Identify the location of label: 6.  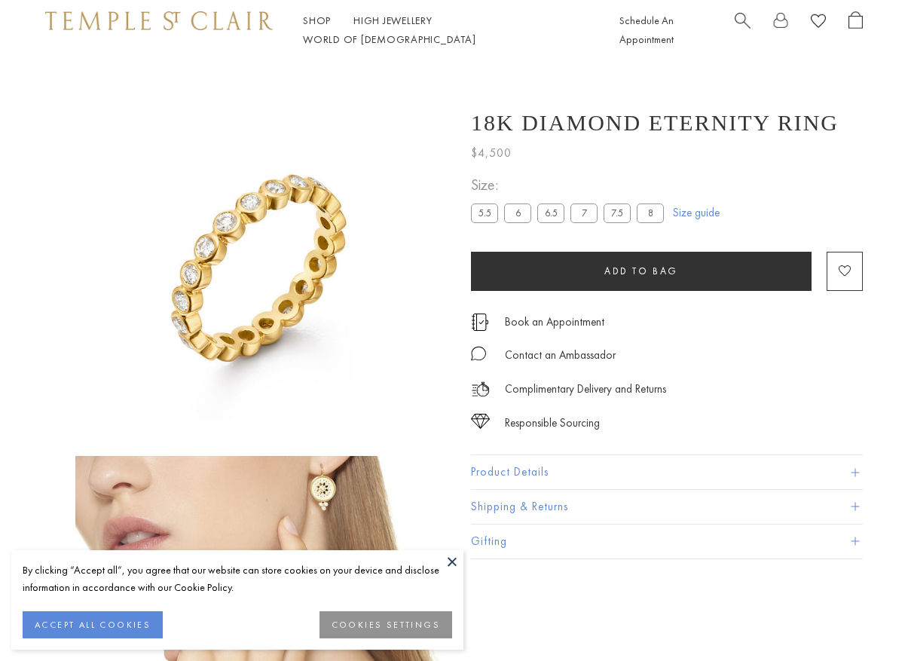
(518, 212).